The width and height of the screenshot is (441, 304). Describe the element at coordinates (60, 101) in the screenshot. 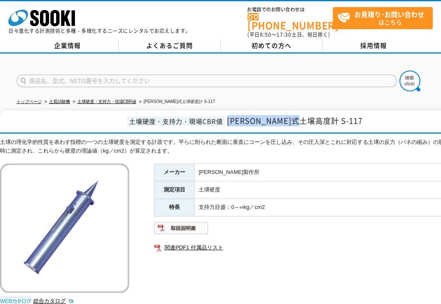

I see `a: 土質試験機` at that location.